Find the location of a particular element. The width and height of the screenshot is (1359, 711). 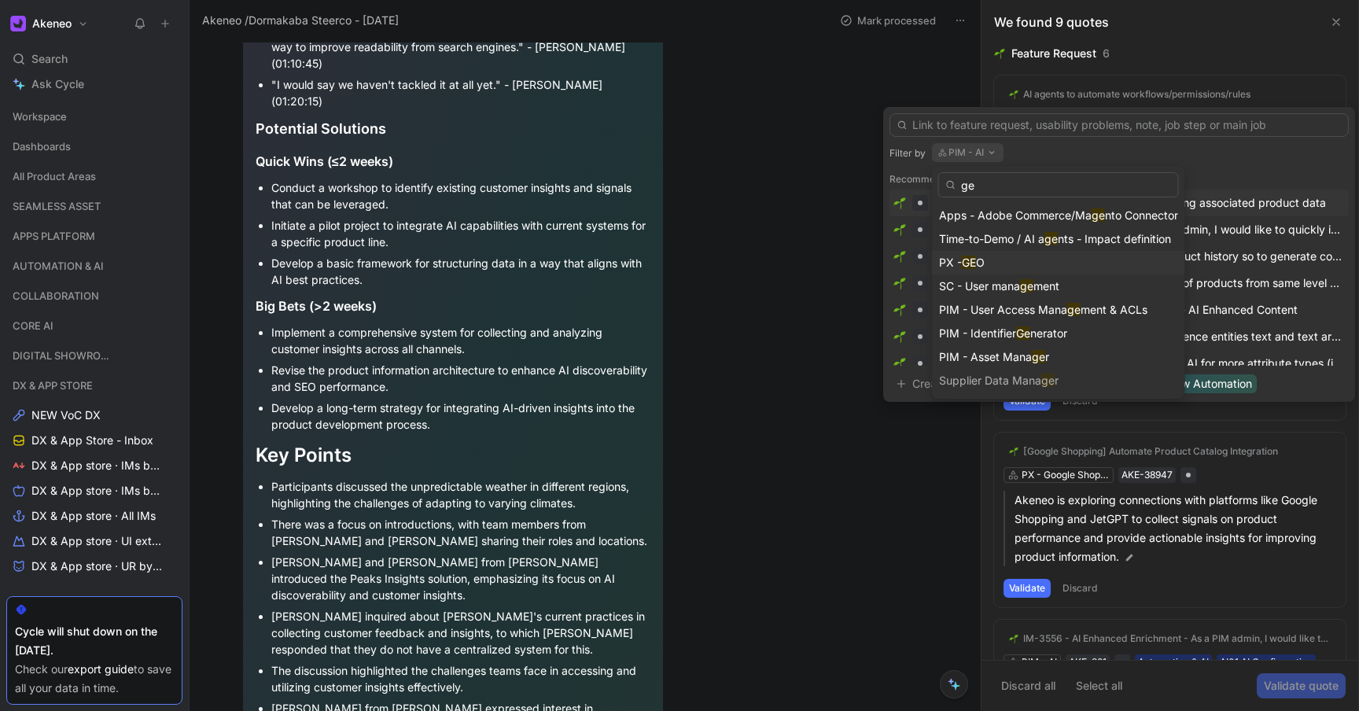

mark: GE is located at coordinates (969, 262).